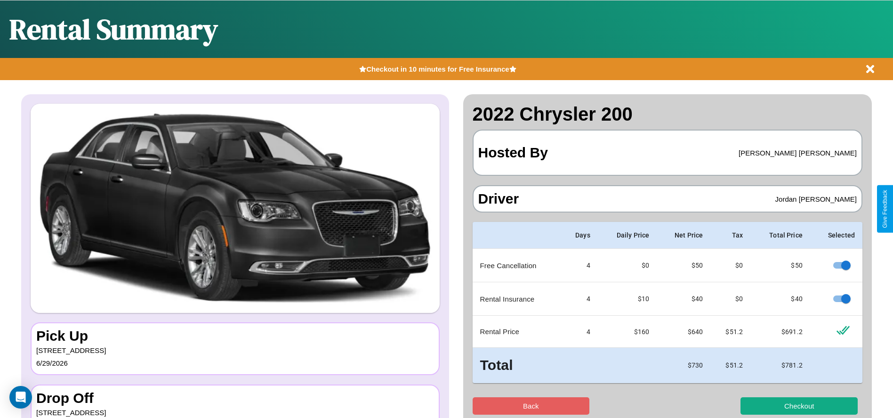 The width and height of the screenshot is (893, 418). Describe the element at coordinates (684, 235) in the screenshot. I see `th: Net Price` at that location.